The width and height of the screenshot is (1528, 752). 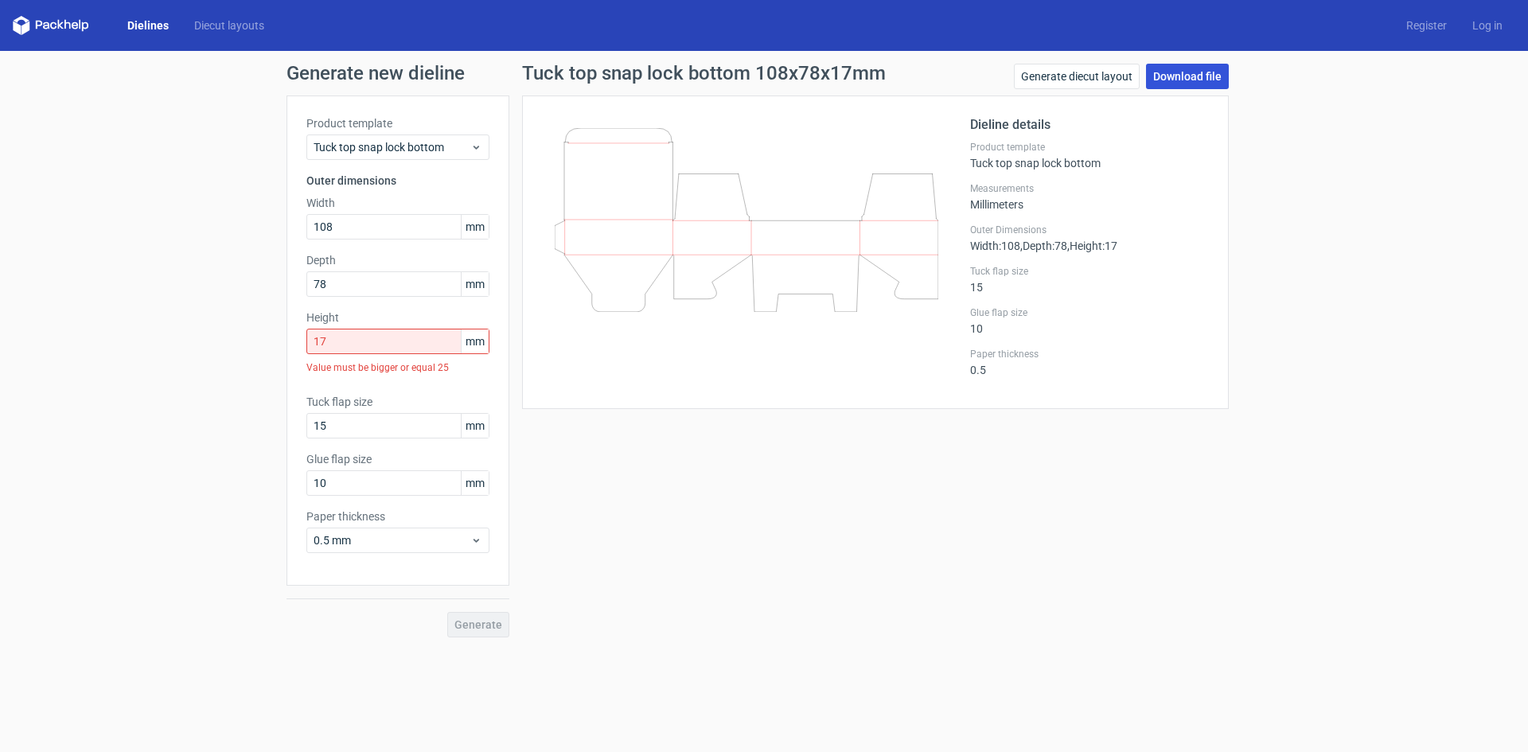 I want to click on h3: Outer dimensions, so click(x=398, y=181).